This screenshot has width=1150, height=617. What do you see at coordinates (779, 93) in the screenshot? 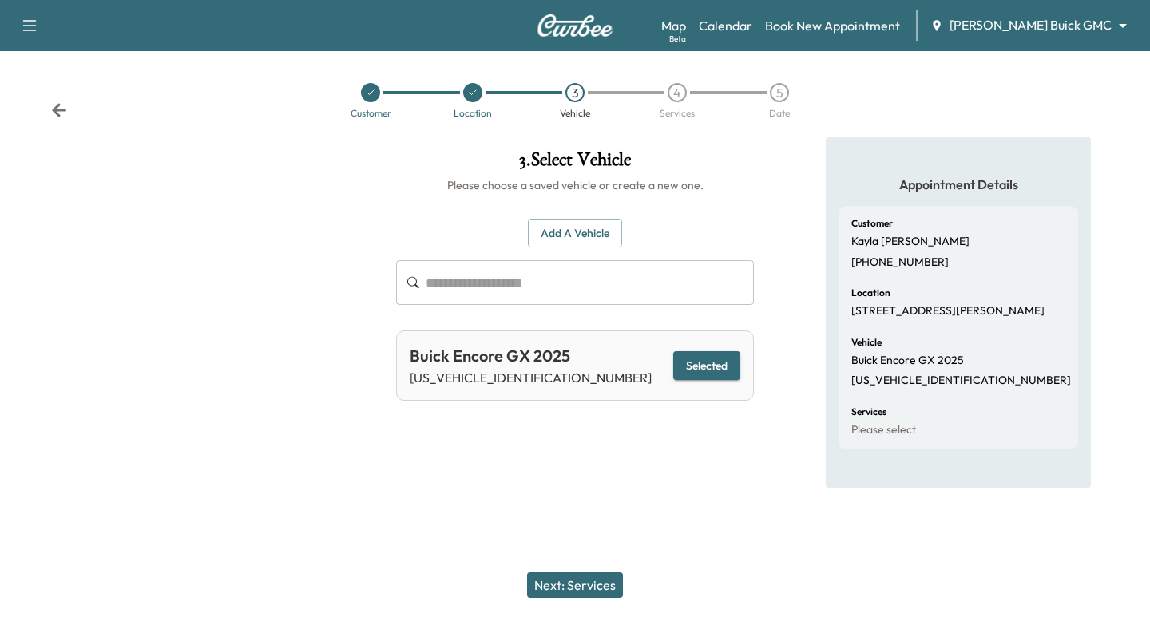
I see `div: 5` at bounding box center [779, 93].